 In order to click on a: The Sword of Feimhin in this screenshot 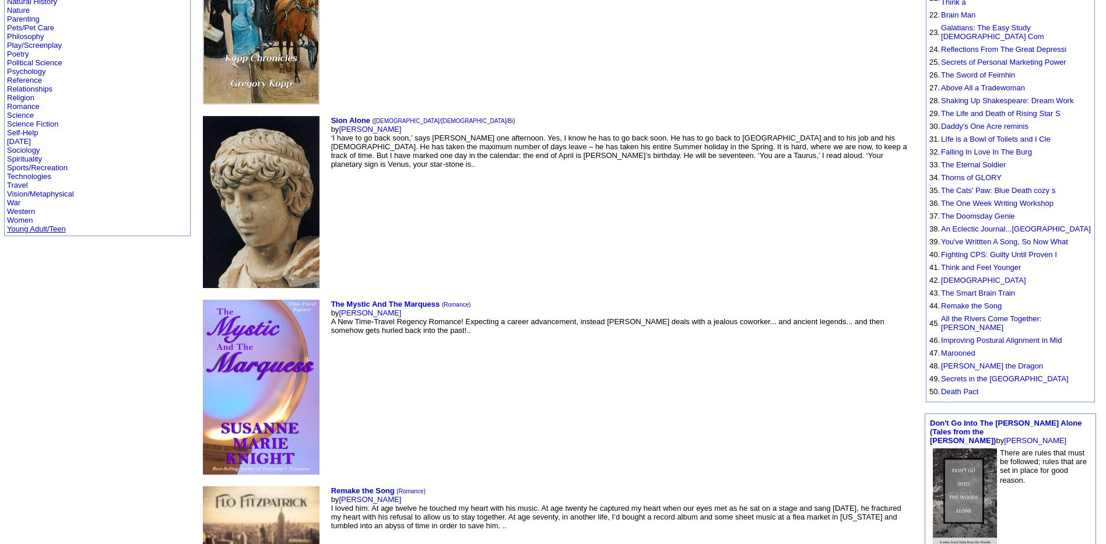, I will do `click(978, 75)`.